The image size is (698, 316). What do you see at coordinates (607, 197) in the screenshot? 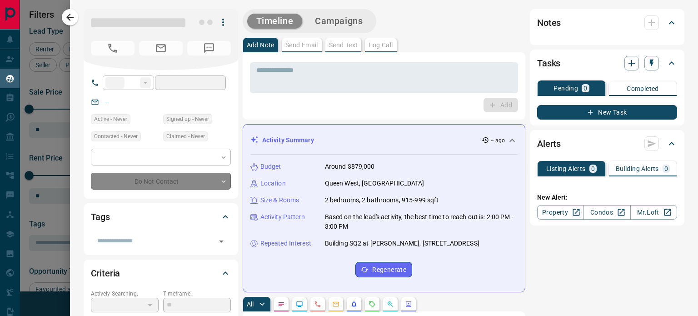
I see `p: New Alert:` at bounding box center [607, 197].